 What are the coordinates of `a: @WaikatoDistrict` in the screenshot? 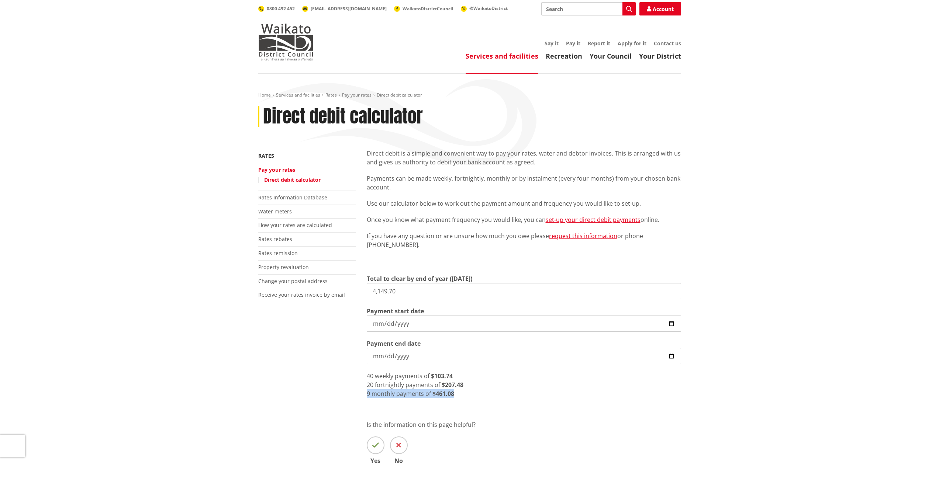 It's located at (484, 8).